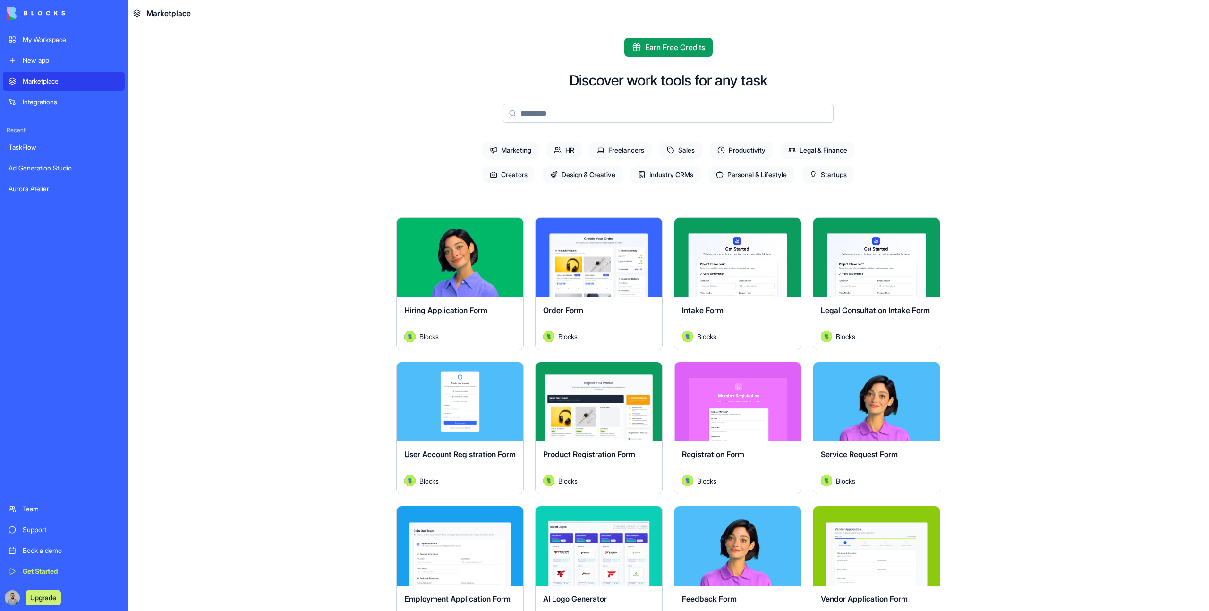  I want to click on div: Legal Consultation Intake Form, so click(876, 318).